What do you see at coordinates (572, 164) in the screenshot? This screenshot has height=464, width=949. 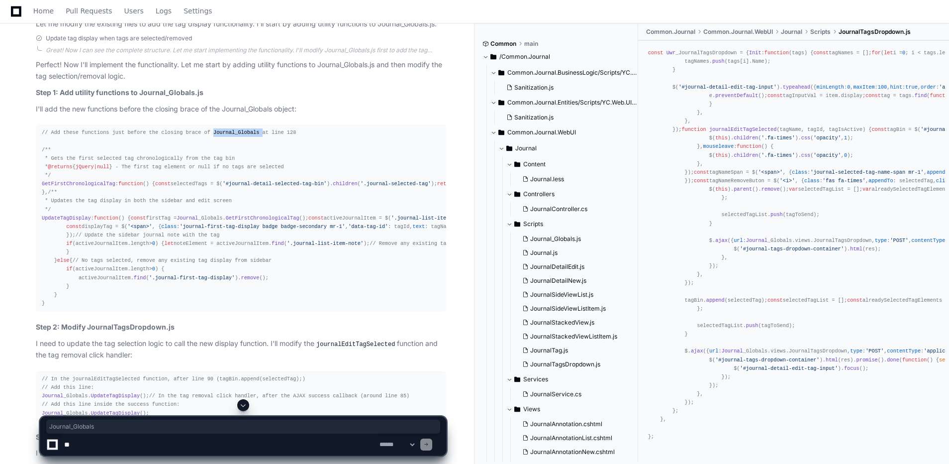 I see `button: Content` at bounding box center [572, 164].